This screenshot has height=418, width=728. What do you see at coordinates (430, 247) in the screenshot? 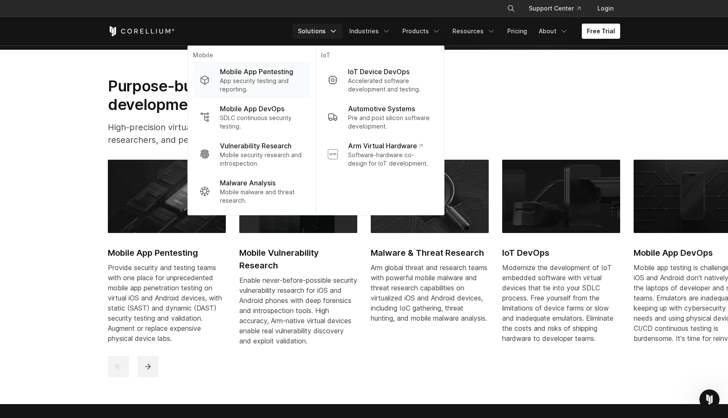
I see `a: Malware & Threat Research Malware & Threat Research Arm global threat and research teams with pow...` at bounding box center [430, 247].